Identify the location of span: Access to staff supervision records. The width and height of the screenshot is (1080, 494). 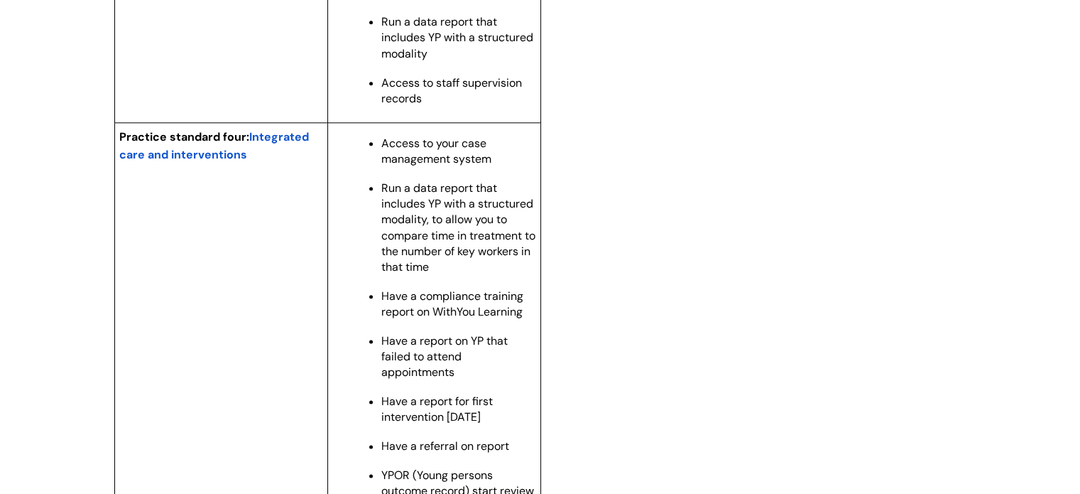
(452, 90).